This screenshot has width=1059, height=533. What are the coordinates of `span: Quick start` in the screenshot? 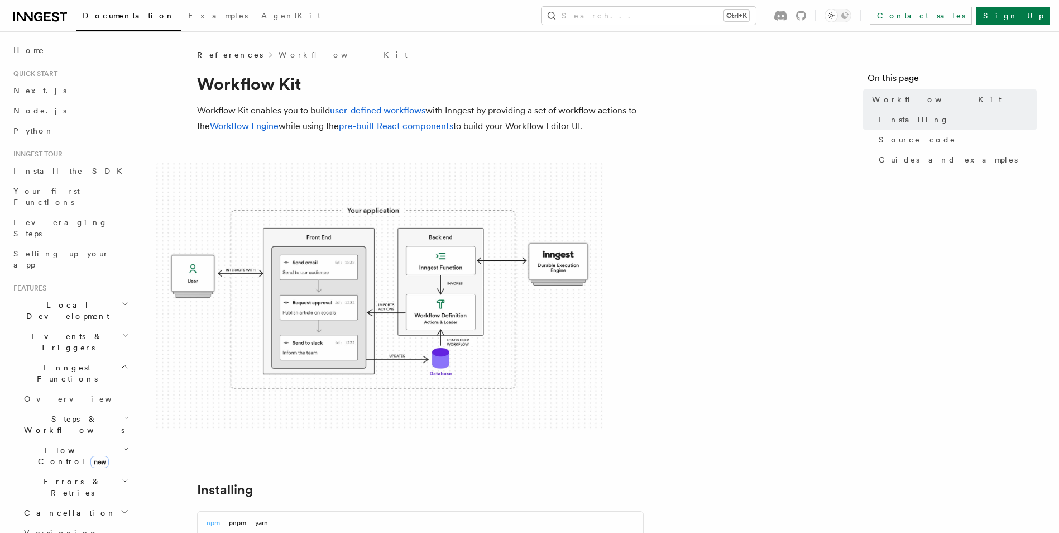 It's located at (33, 74).